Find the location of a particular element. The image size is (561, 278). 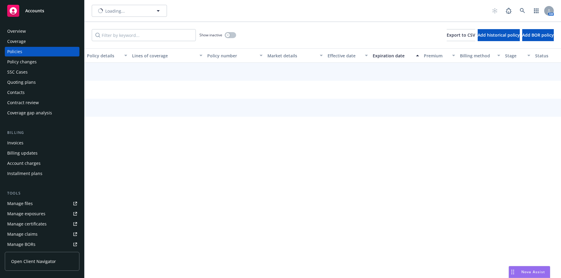

div: SSC Cases is located at coordinates (17, 72).